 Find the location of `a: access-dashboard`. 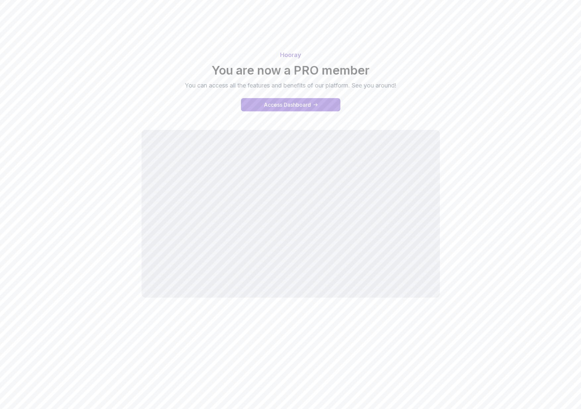

a: access-dashboard is located at coordinates (291, 105).